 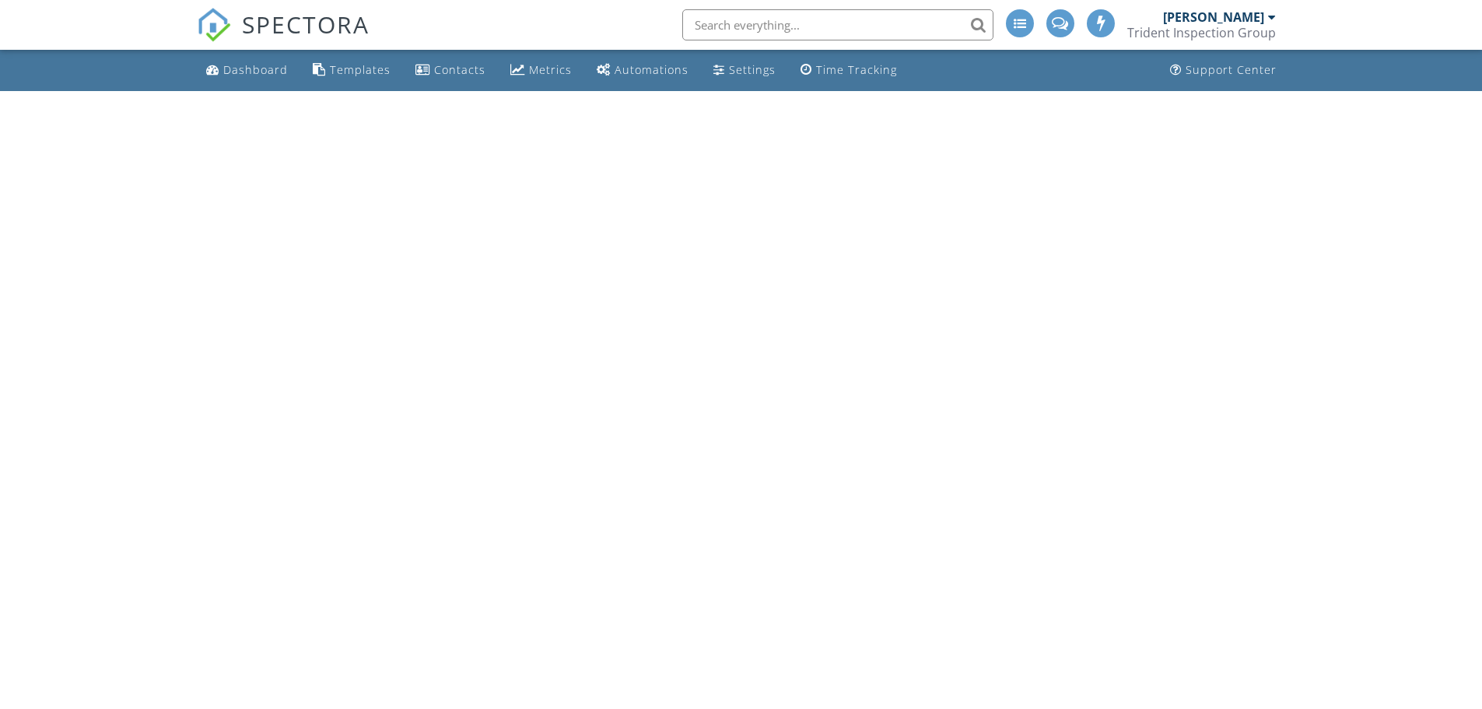 What do you see at coordinates (849, 70) in the screenshot?
I see `a: Time Tracking` at bounding box center [849, 70].